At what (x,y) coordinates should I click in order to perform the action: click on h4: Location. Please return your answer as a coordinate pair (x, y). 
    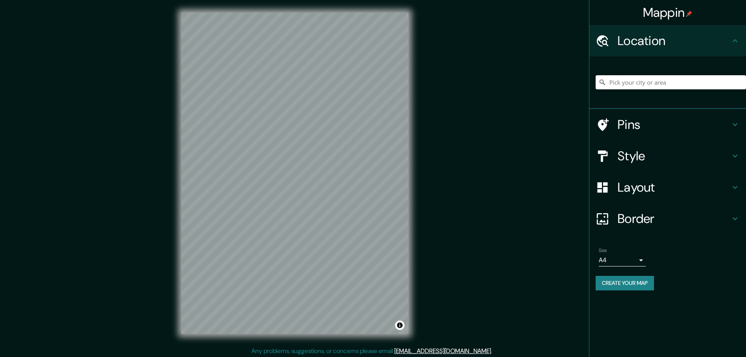
    Looking at the image, I should click on (674, 41).